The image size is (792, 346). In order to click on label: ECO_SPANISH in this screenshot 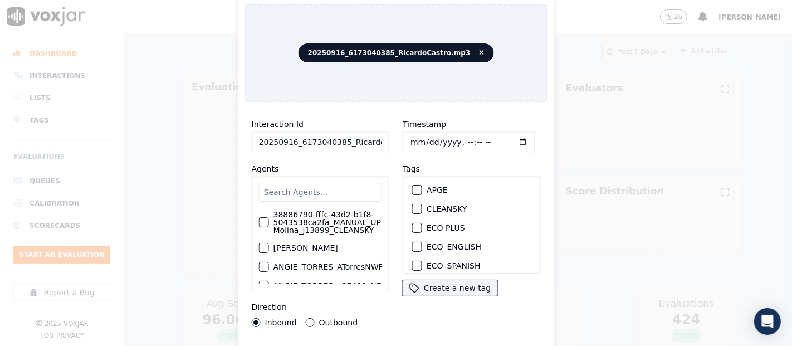, I will do `click(454, 266)`.